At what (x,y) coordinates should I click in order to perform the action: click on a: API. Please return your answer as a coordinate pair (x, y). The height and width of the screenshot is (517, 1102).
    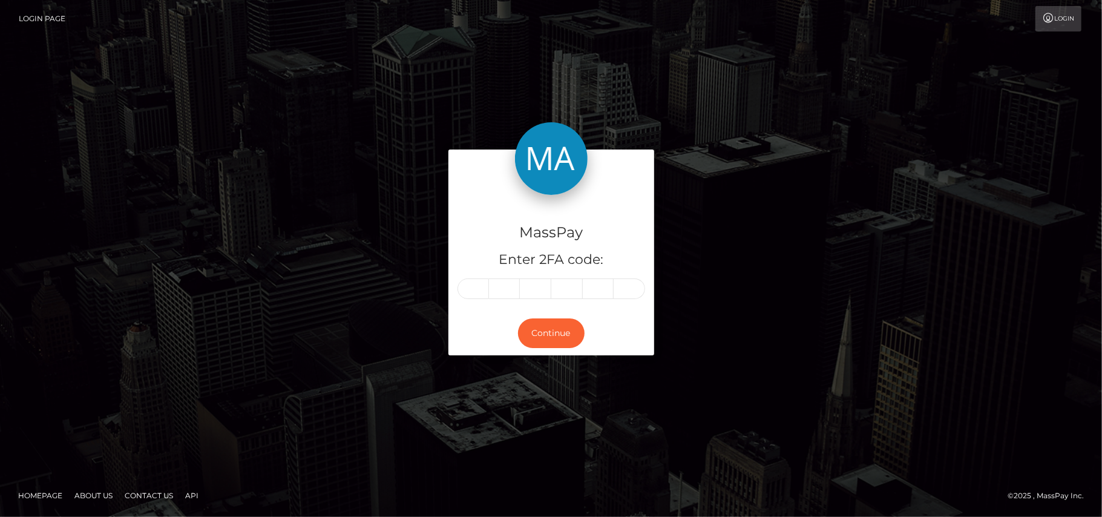
    Looking at the image, I should click on (192, 495).